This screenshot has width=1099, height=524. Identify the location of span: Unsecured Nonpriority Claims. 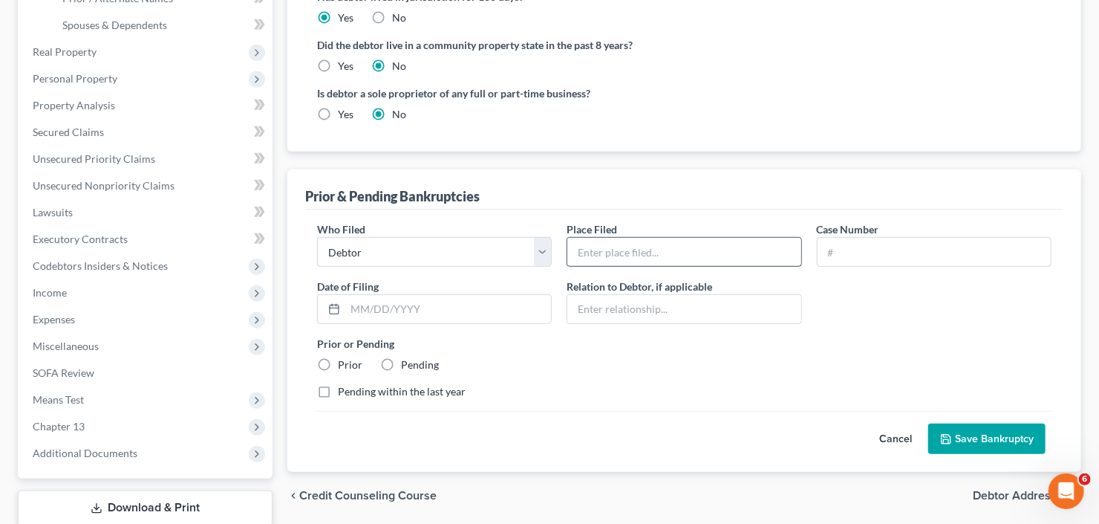
(103, 185).